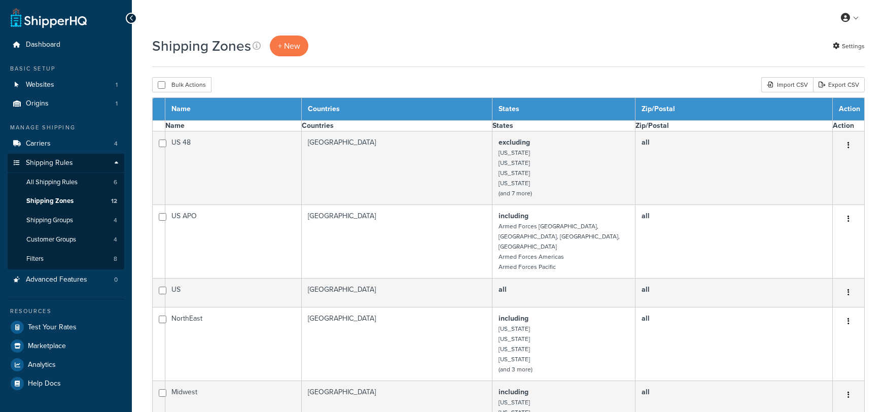 The width and height of the screenshot is (885, 412). Describe the element at coordinates (66, 127) in the screenshot. I see `div: Manage Shipping` at that location.